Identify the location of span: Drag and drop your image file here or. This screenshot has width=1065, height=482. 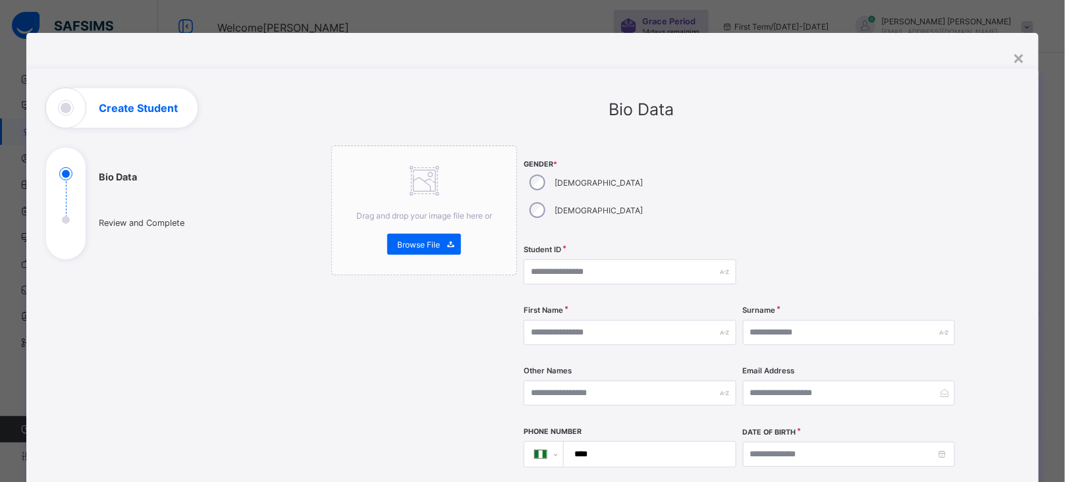
(424, 215).